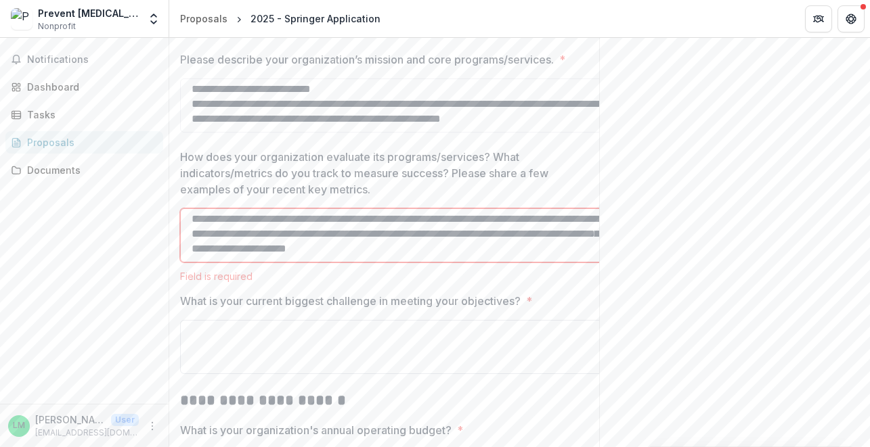 This screenshot has width=870, height=447. Describe the element at coordinates (818, 19) in the screenshot. I see `button: Partners` at that location.